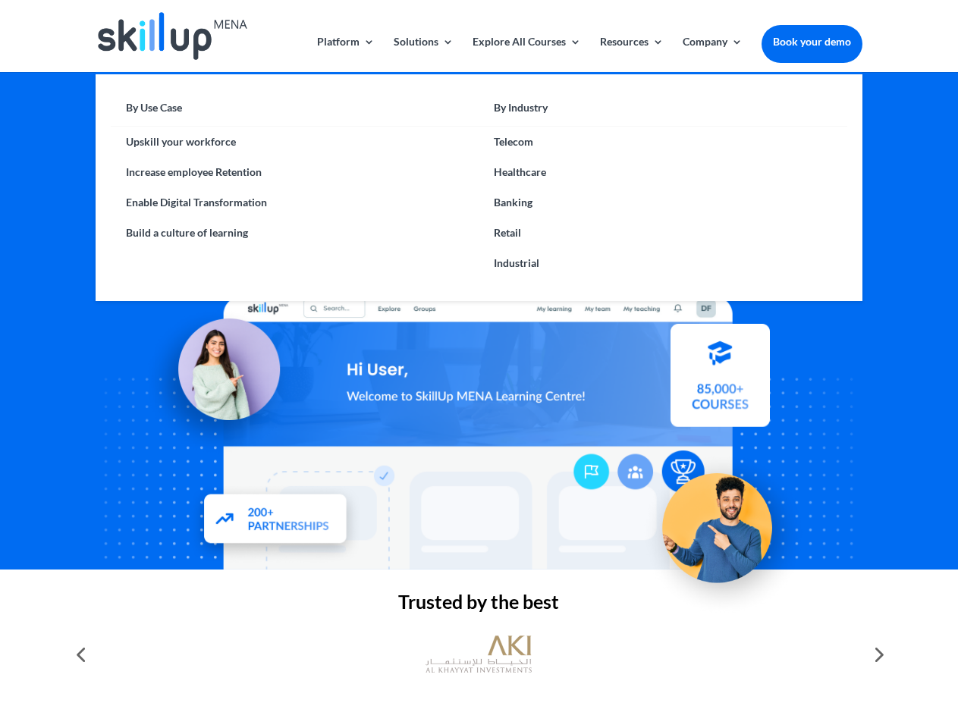 This screenshot has height=728, width=958. Describe the element at coordinates (662, 172) in the screenshot. I see `a: Healthcare` at that location.